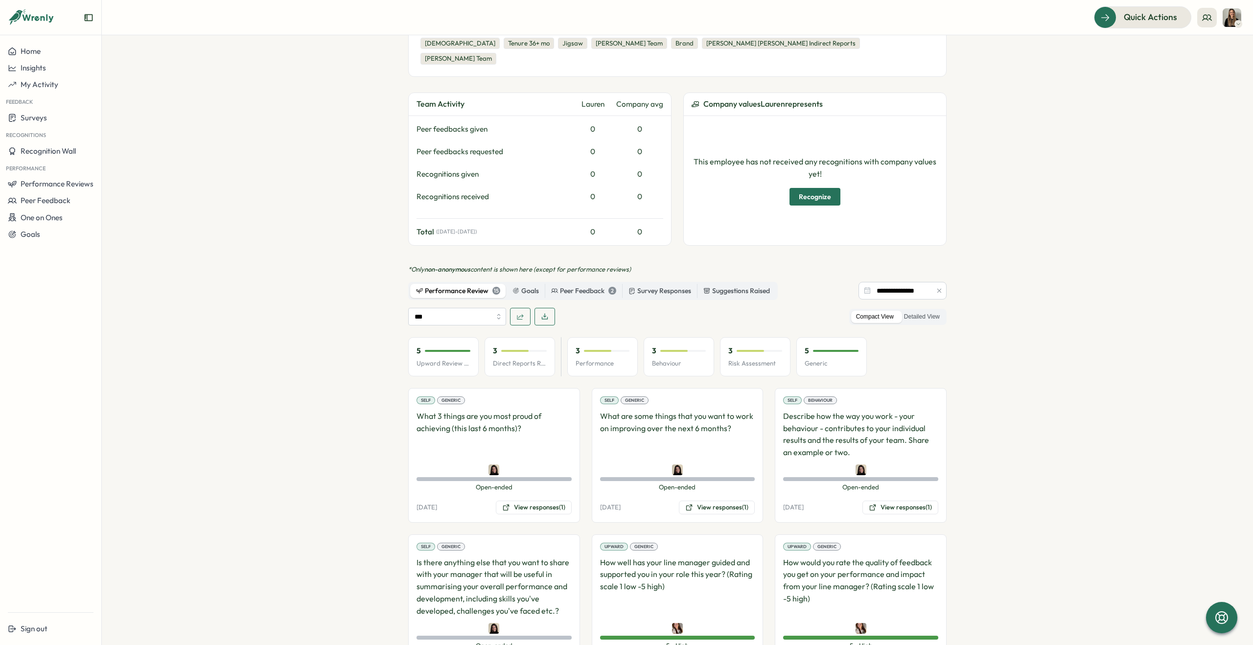 The width and height of the screenshot is (1253, 645). Describe the element at coordinates (807, 351) in the screenshot. I see `p: 5` at that location.